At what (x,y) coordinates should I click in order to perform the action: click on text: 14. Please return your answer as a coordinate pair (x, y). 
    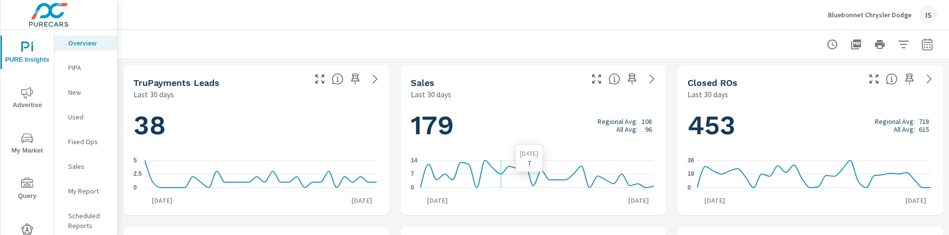
    Looking at the image, I should click on (414, 161).